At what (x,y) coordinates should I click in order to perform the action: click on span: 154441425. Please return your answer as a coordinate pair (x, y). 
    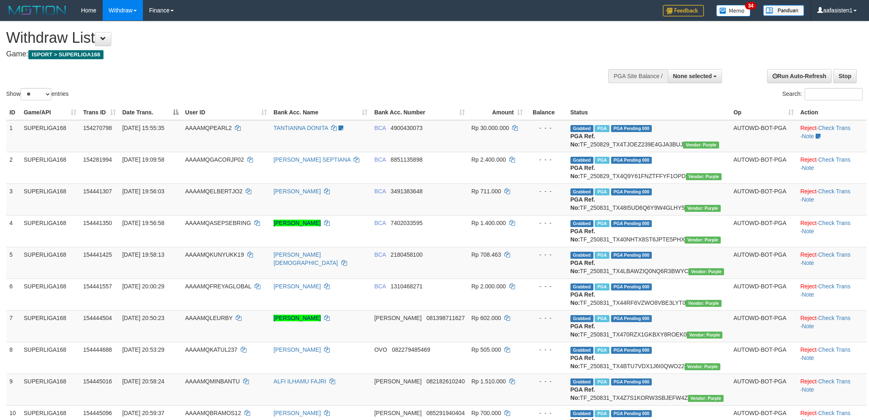
    Looking at the image, I should click on (97, 254).